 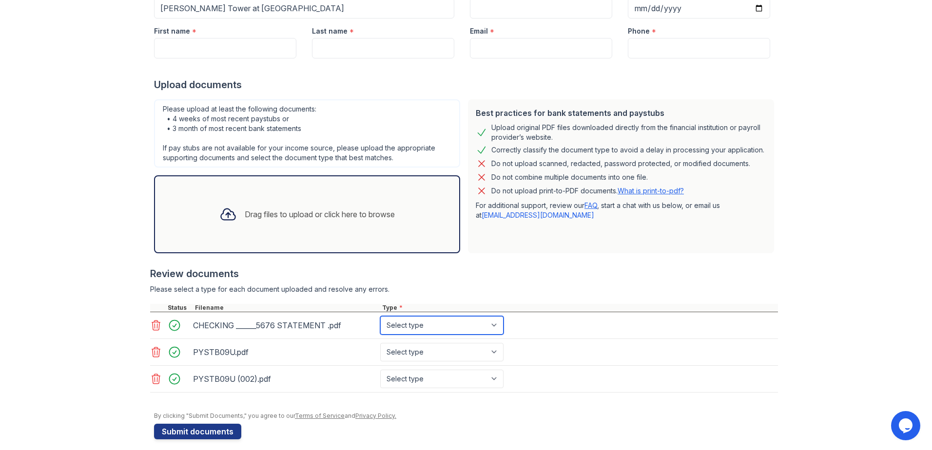 I want to click on p: Do not upload print-to-PDF documents., so click(x=587, y=191).